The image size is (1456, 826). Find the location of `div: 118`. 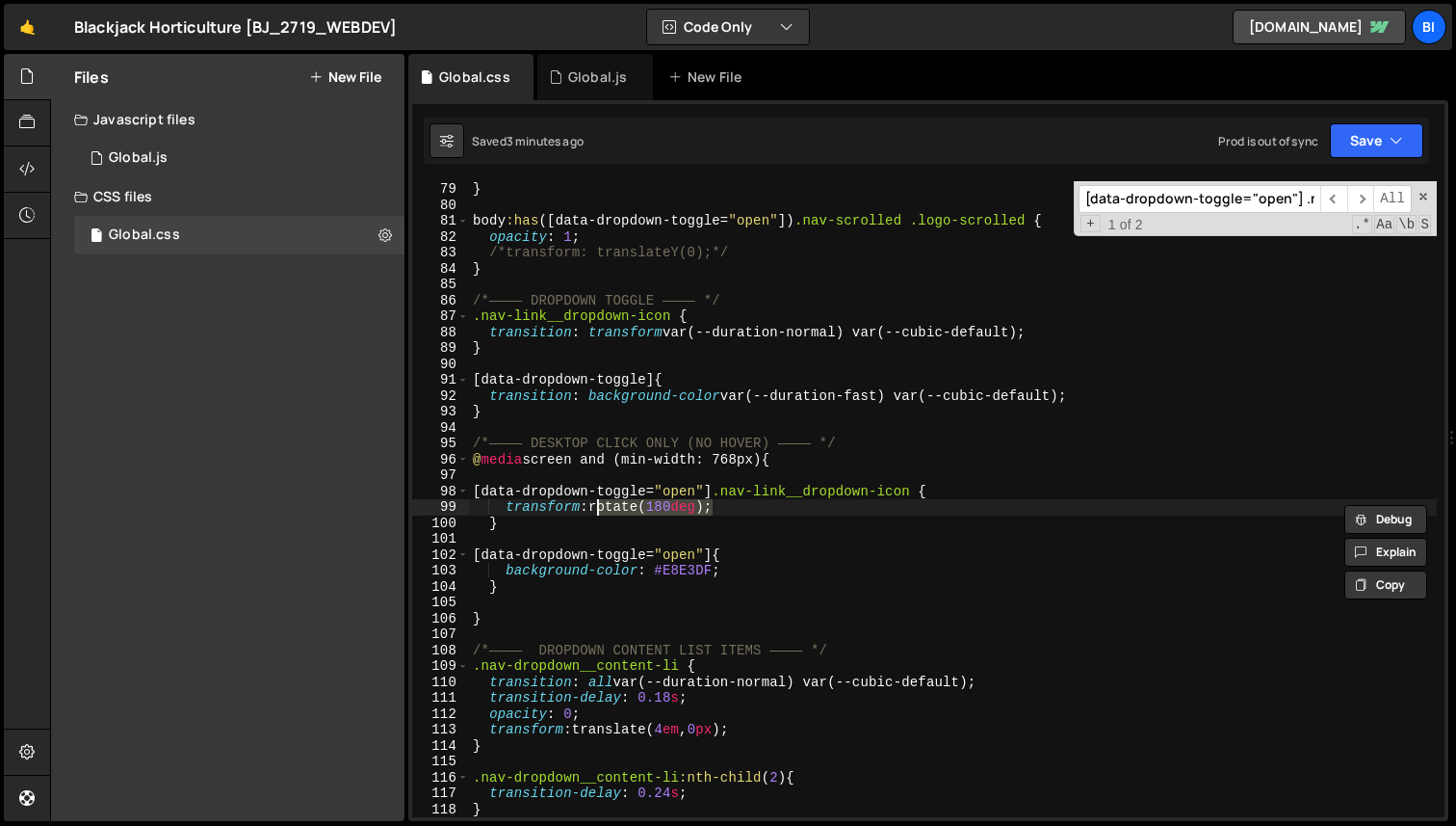

div: 118 is located at coordinates (440, 809).